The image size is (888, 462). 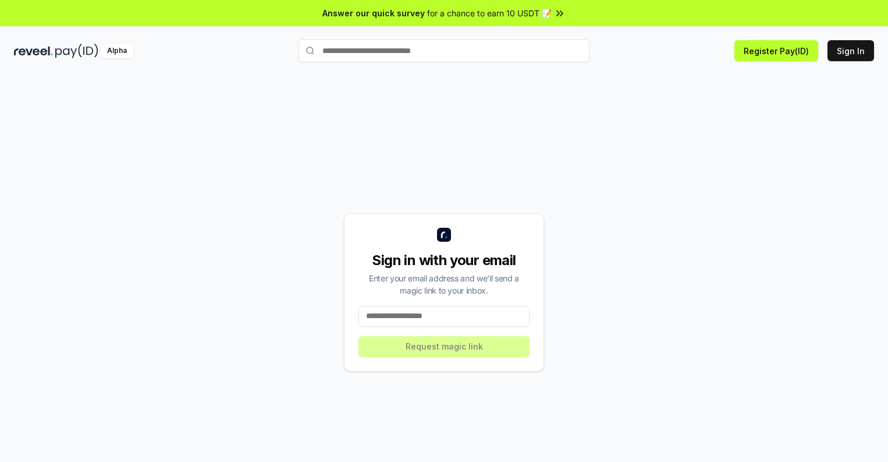 What do you see at coordinates (444, 284) in the screenshot?
I see `div: Enter your email address and we’ll send a magic link to your inbox.` at bounding box center [444, 284].